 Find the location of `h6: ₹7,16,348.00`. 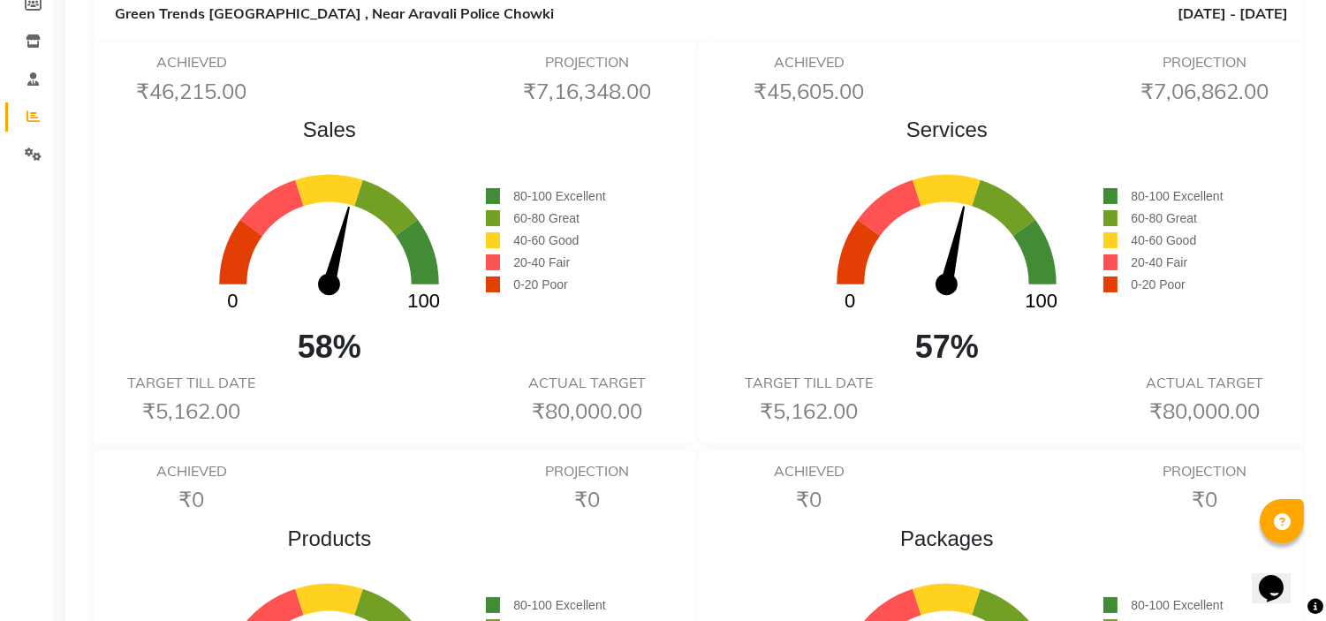

h6: ₹7,16,348.00 is located at coordinates (587, 91).